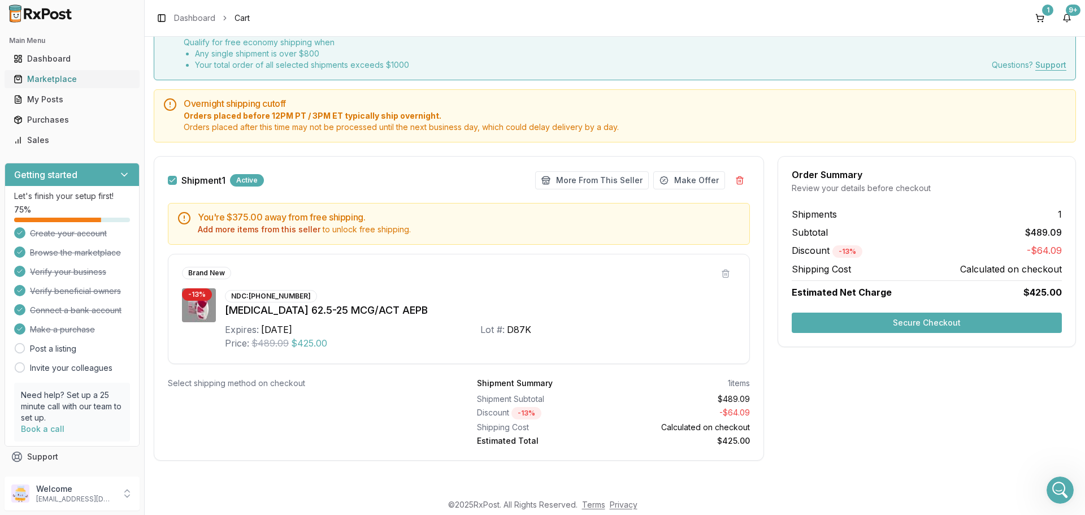 The width and height of the screenshot is (1085, 515). What do you see at coordinates (519, 329) in the screenshot?
I see `div: D87K` at bounding box center [519, 329].